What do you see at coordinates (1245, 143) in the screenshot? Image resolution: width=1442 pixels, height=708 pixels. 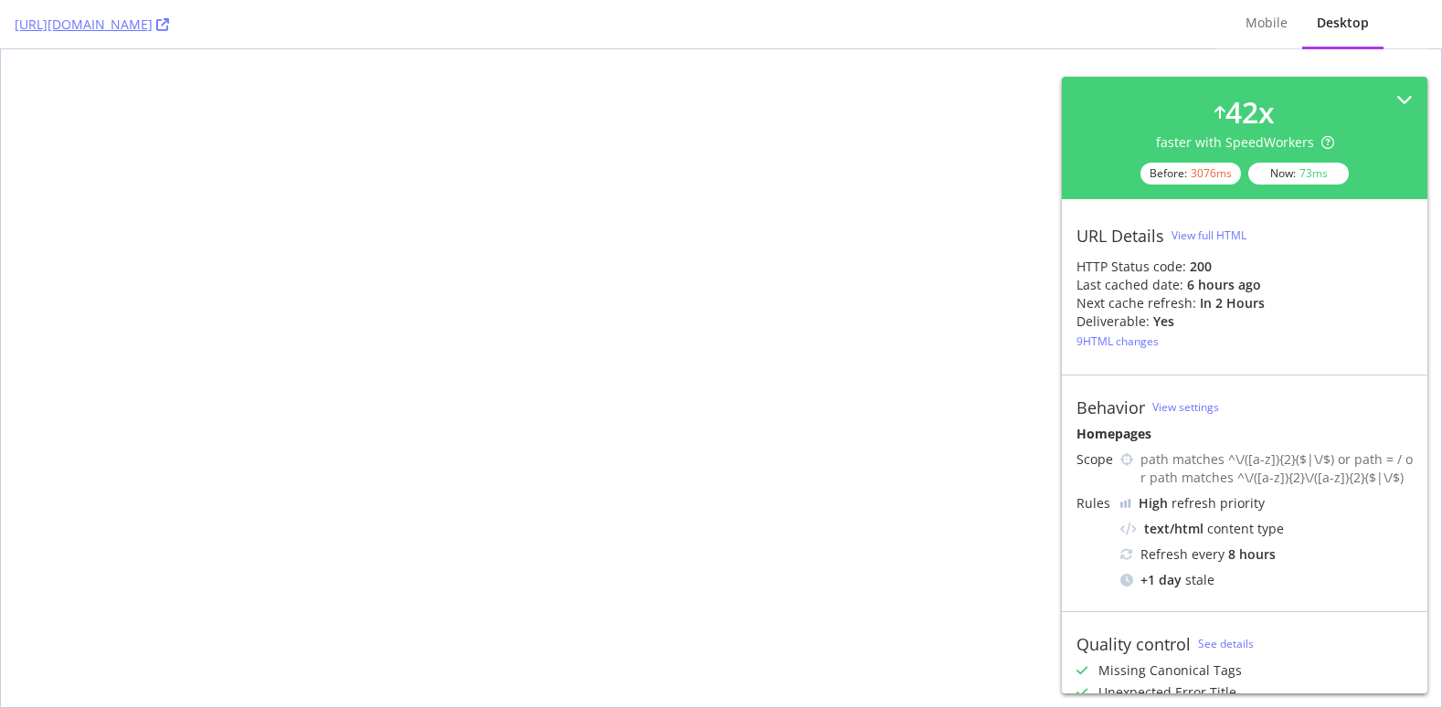 I see `div: faster with SpeedWorkers` at bounding box center [1245, 143].